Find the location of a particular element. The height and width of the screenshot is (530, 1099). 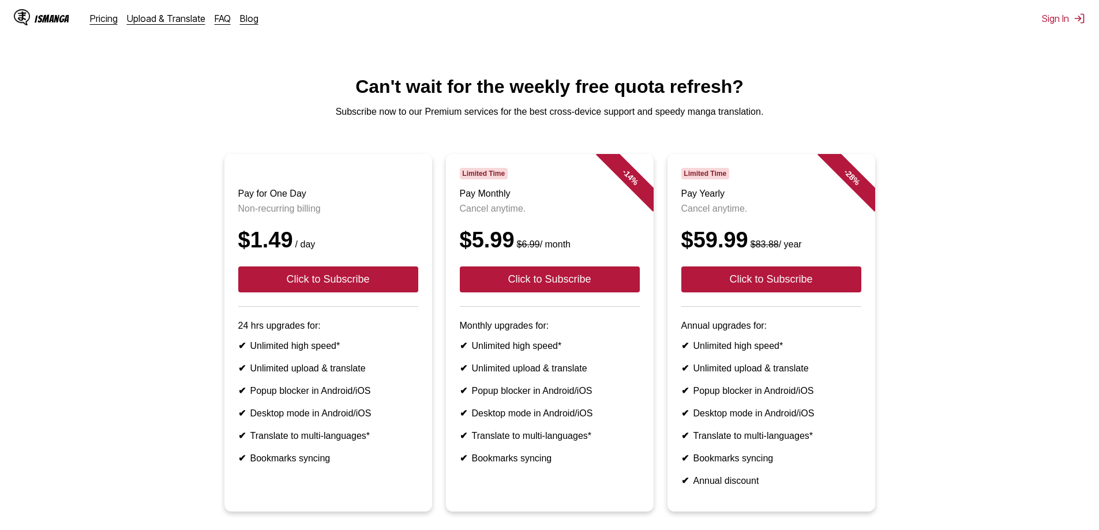

small: / year is located at coordinates (775, 244).